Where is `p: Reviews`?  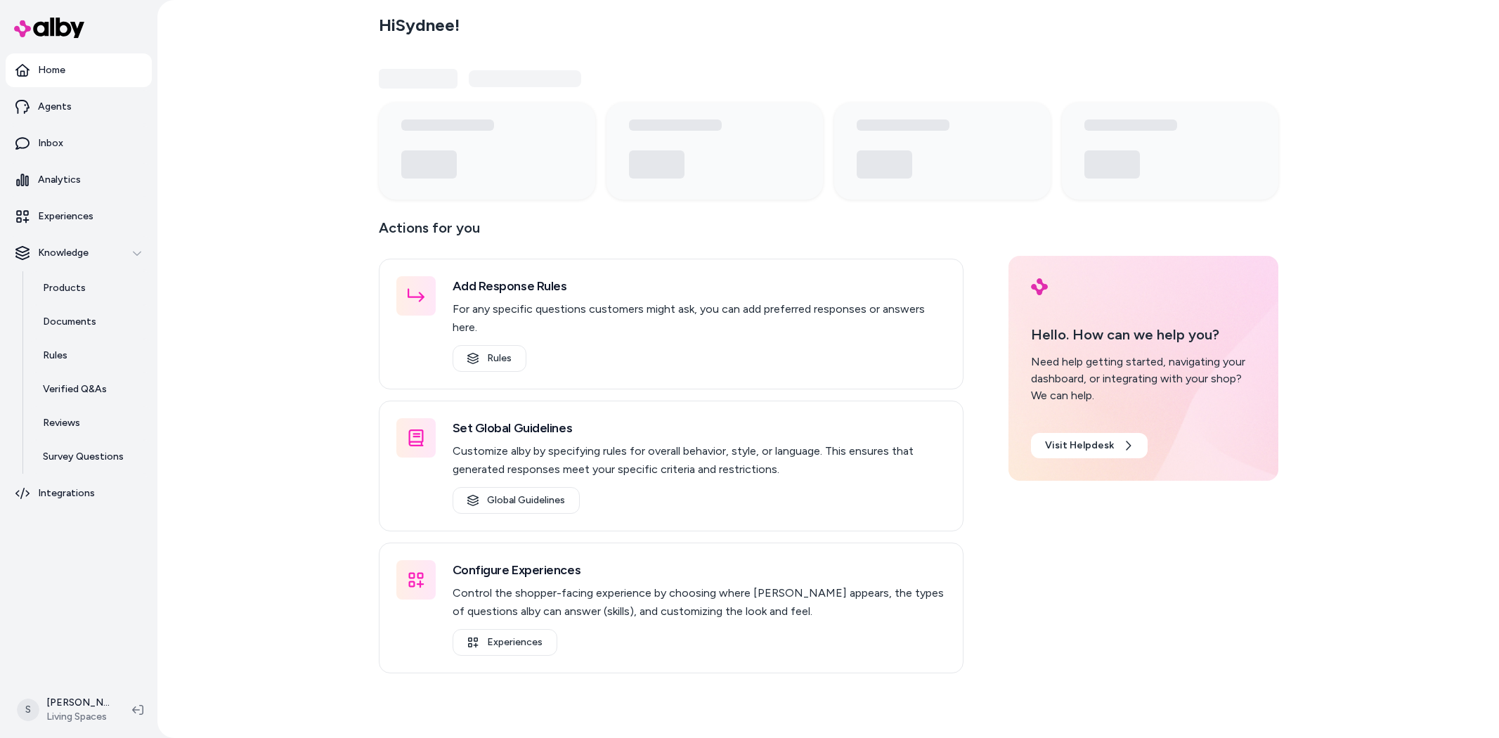
p: Reviews is located at coordinates (61, 423).